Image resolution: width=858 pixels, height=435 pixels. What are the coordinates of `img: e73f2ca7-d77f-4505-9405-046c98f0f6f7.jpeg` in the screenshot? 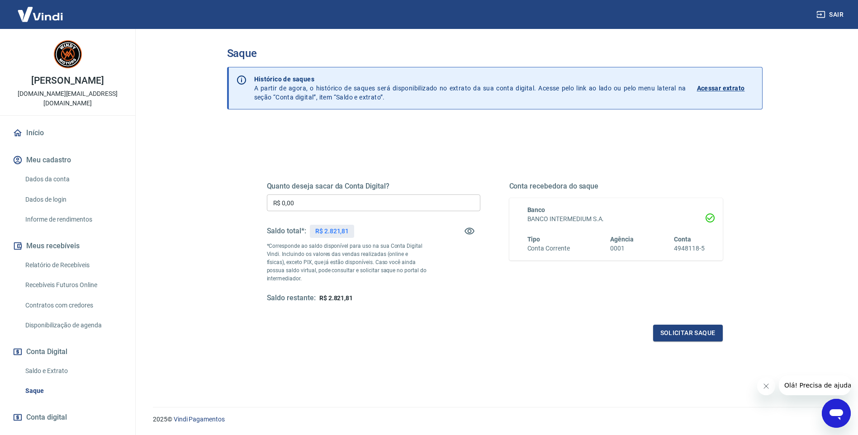 It's located at (68, 54).